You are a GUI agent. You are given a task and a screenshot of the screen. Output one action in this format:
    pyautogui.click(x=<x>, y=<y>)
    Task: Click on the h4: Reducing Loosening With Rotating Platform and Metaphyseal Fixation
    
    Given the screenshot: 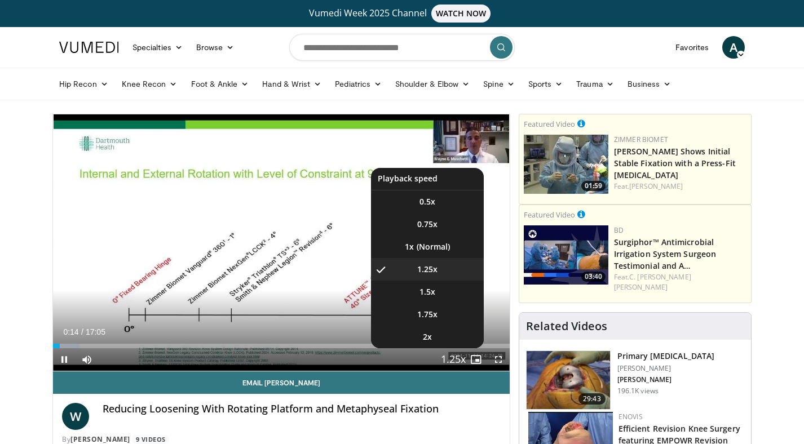 What is the action you would take?
    pyautogui.click(x=302, y=409)
    